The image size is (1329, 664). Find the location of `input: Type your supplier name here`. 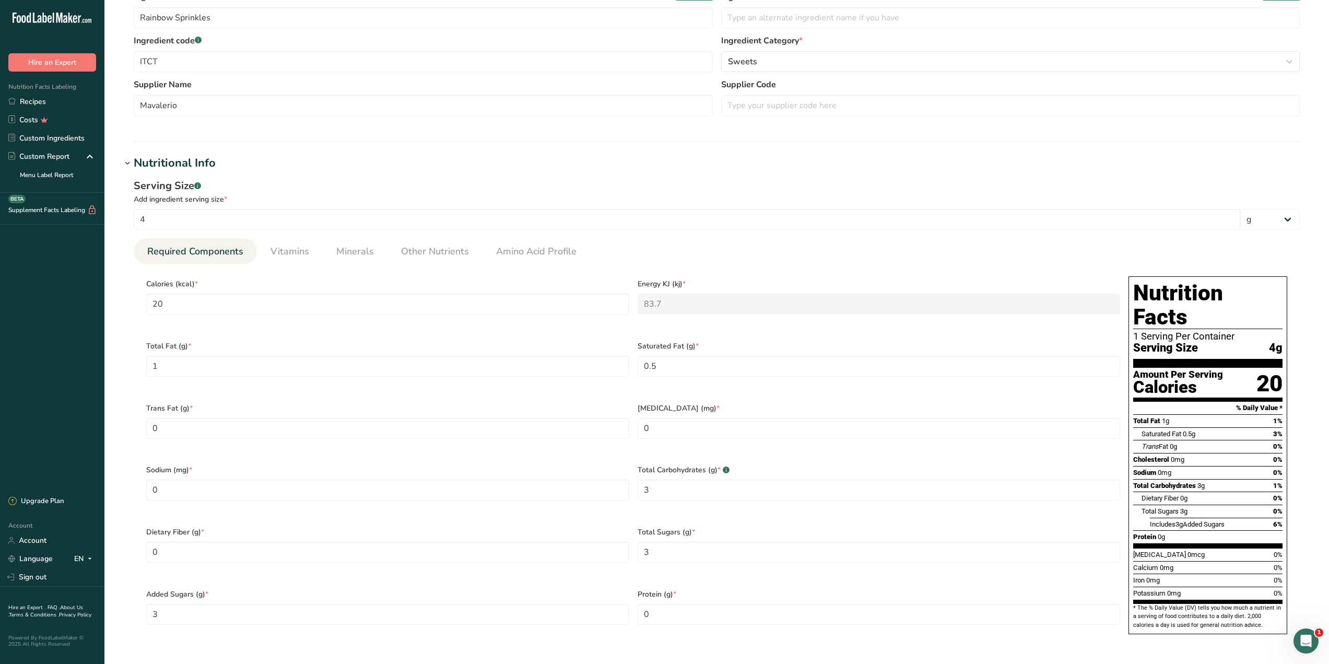

input: Type your supplier name here is located at coordinates (423, 106).